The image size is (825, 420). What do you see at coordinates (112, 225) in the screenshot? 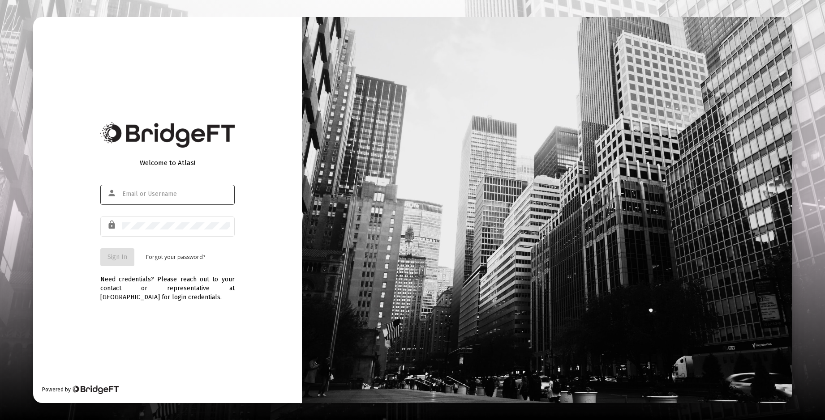
I see `mat-icon: lock` at bounding box center [112, 225].